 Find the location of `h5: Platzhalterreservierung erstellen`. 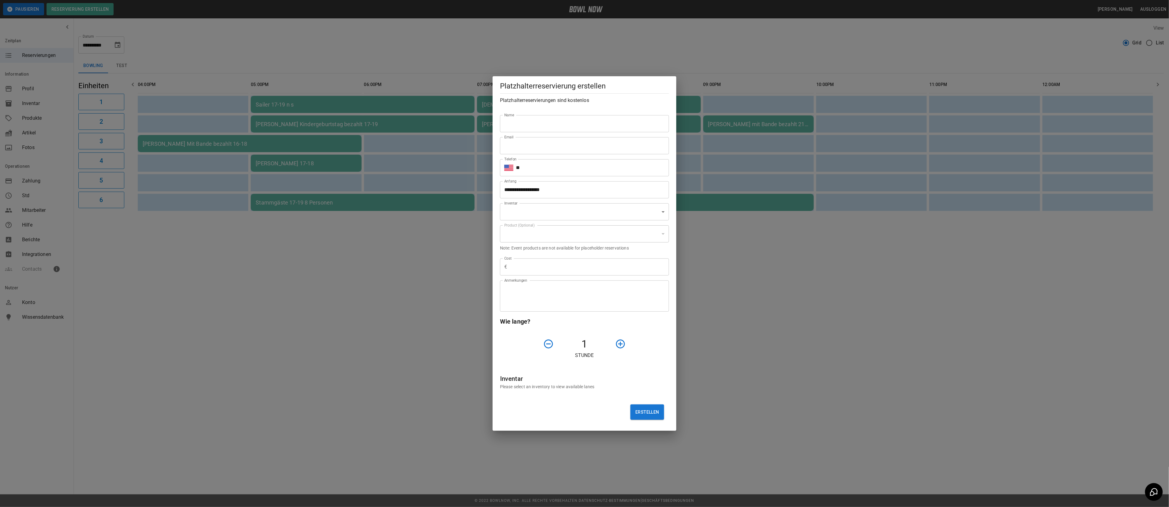

h5: Platzhalterreservierung erstellen is located at coordinates (584, 86).